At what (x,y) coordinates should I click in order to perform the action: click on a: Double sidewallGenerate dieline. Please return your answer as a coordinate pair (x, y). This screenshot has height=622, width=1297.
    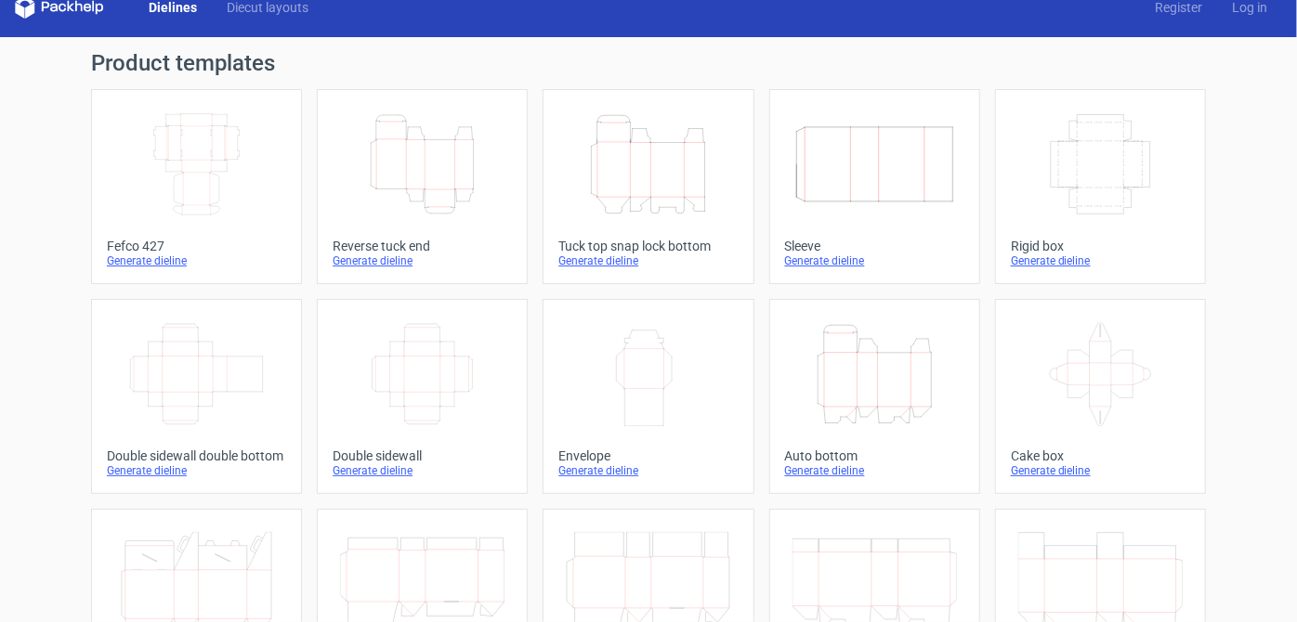
    Looking at the image, I should click on (422, 397).